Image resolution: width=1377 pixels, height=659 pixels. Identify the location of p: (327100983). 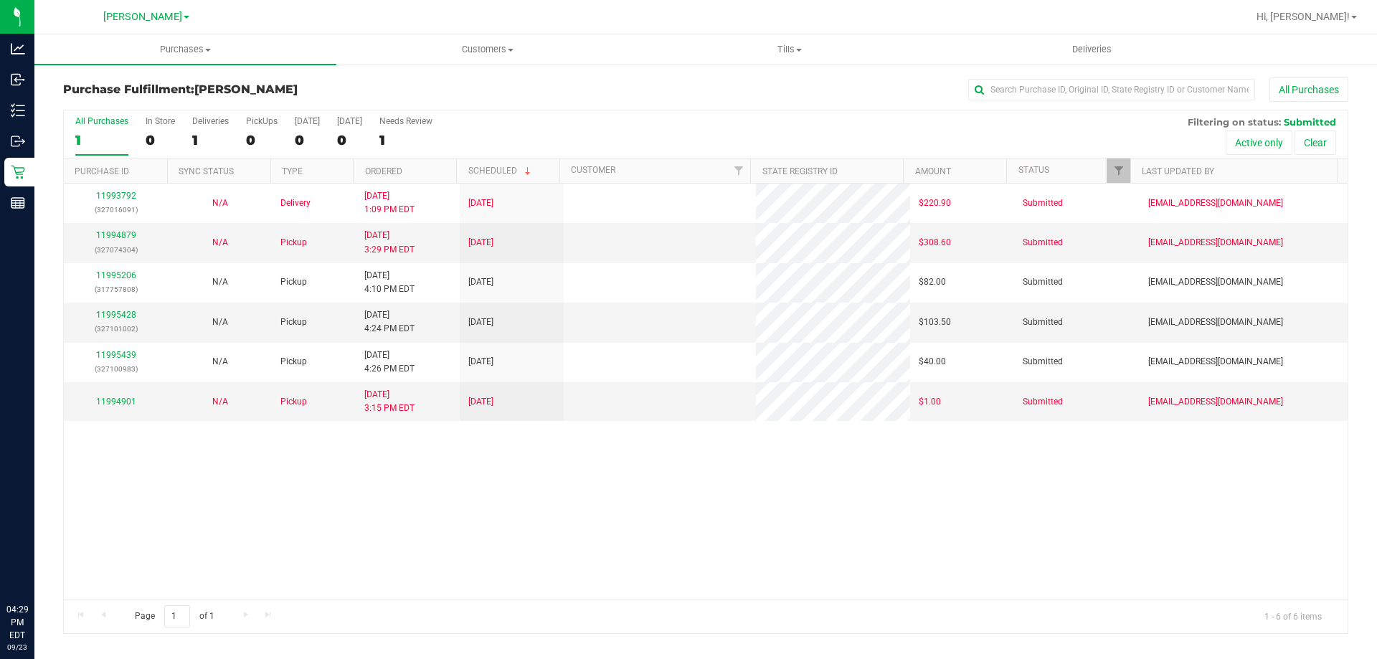
(115, 369).